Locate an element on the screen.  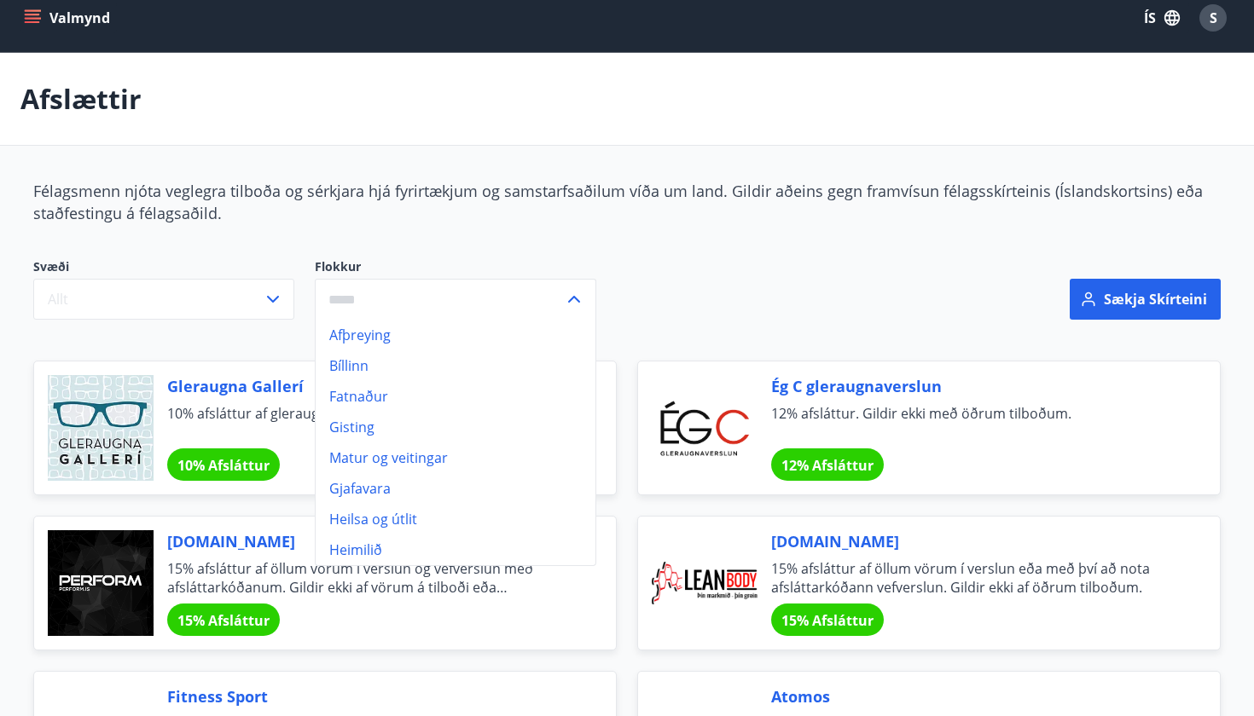
span: 12% afsláttur. Gildir ekki með öðrum tilboðum. is located at coordinates (975, 423).